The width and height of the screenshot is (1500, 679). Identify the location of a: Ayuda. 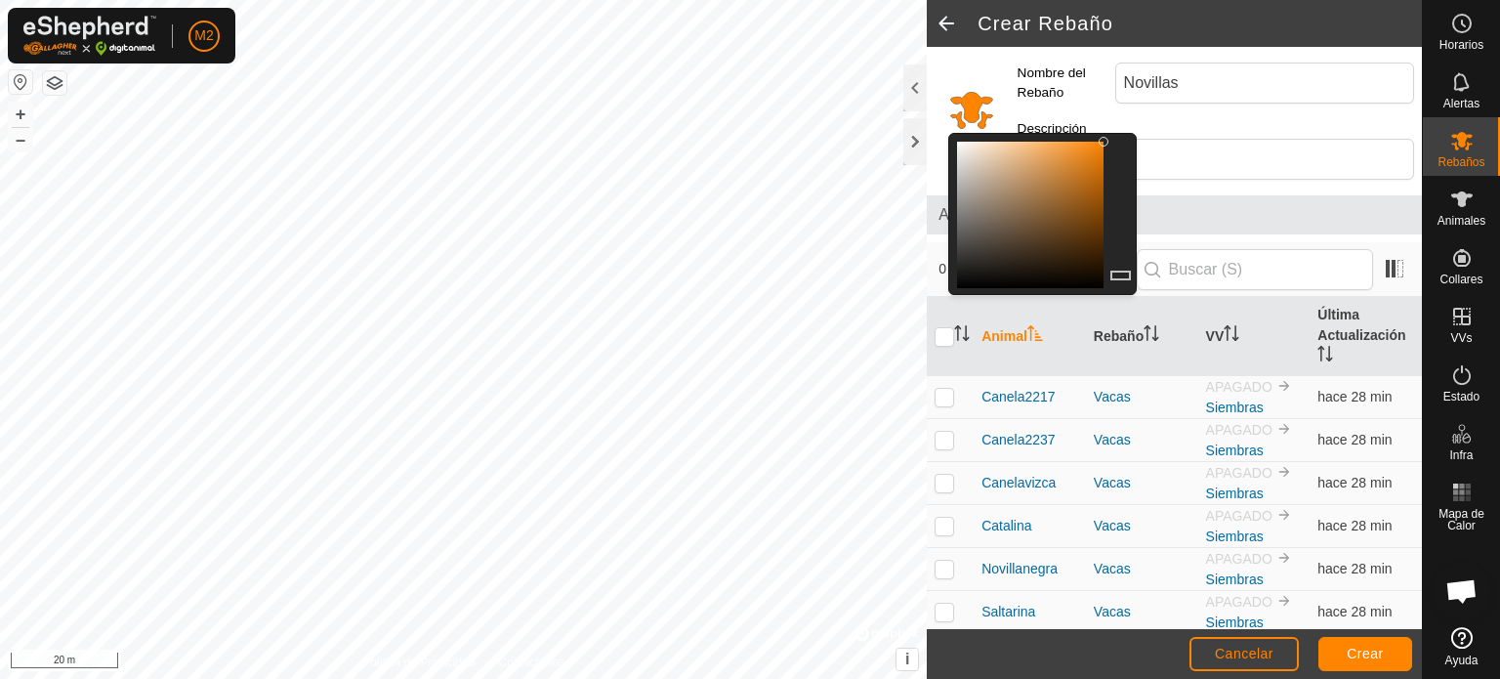
(1461, 647).